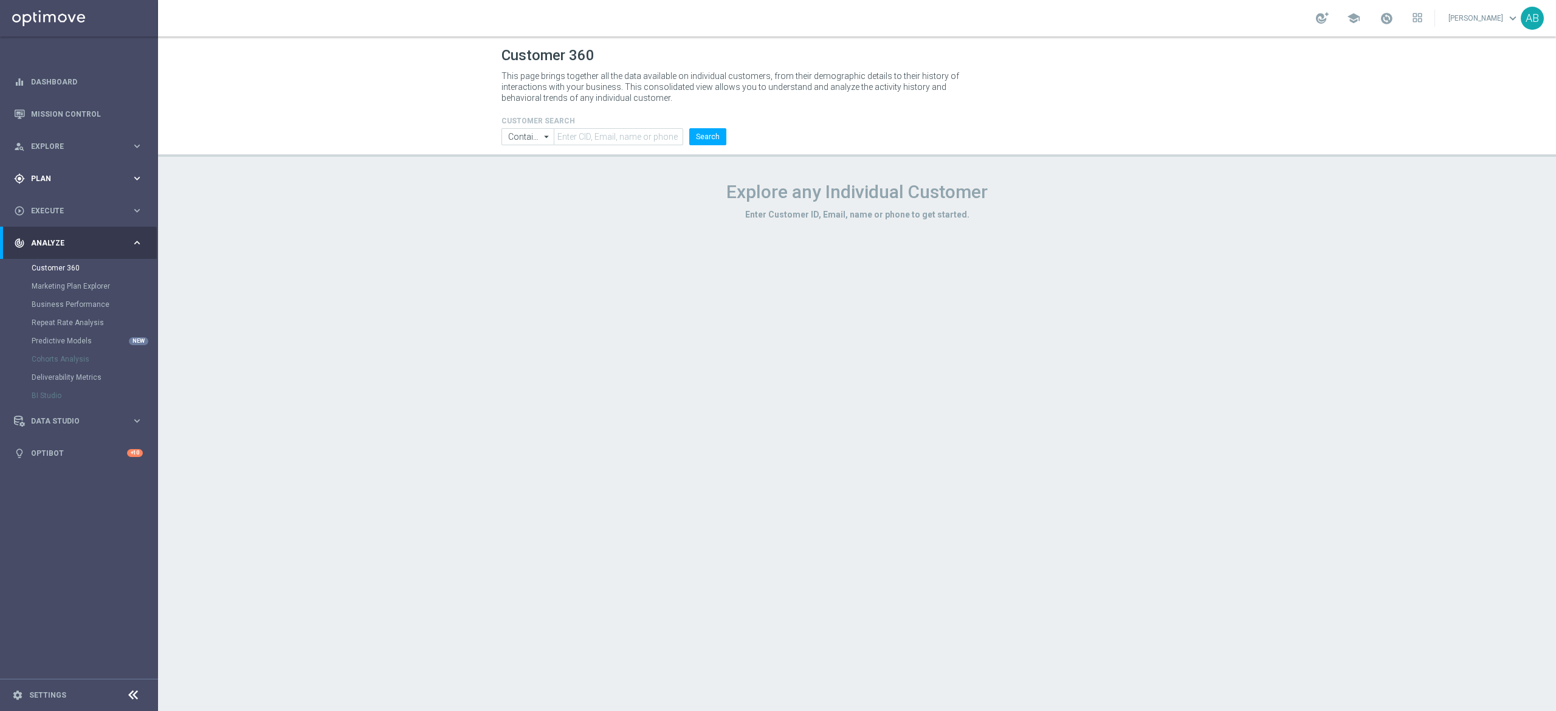 The height and width of the screenshot is (711, 1556). Describe the element at coordinates (94, 286) in the screenshot. I see `div: Marketing Plan Explorer` at that location.